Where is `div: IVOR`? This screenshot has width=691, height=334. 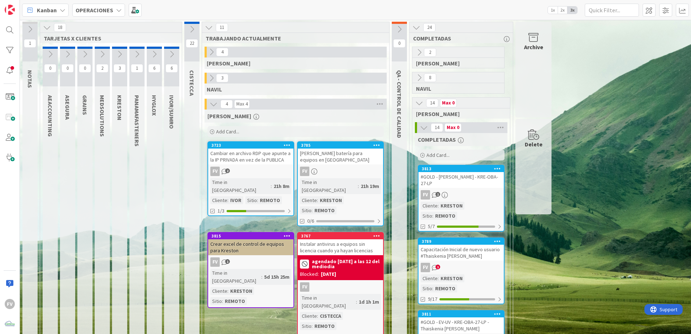 div: IVOR is located at coordinates (236, 200).